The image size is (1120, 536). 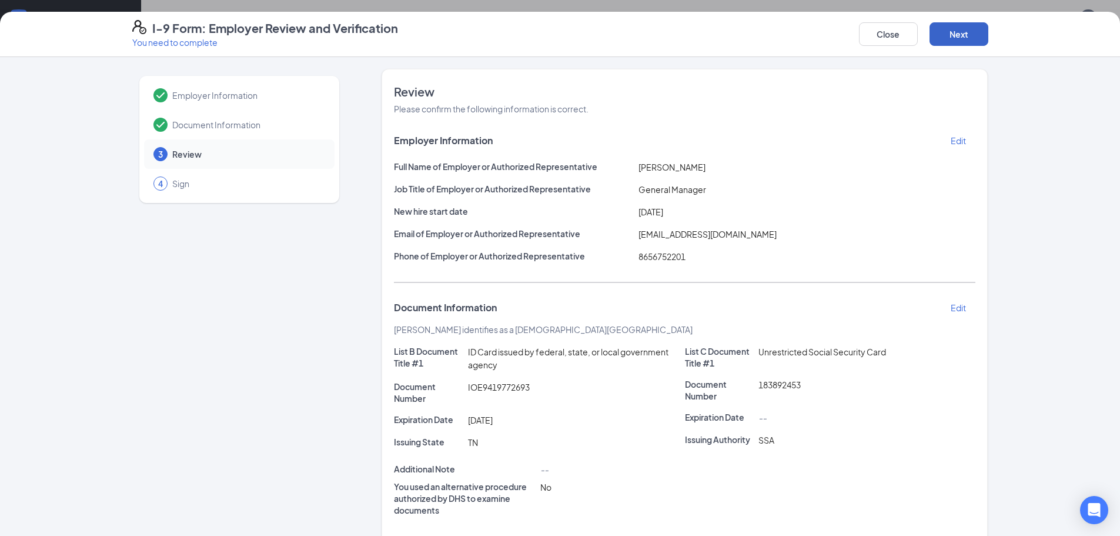 What do you see at coordinates (888, 34) in the screenshot?
I see `button: Close` at bounding box center [888, 34].